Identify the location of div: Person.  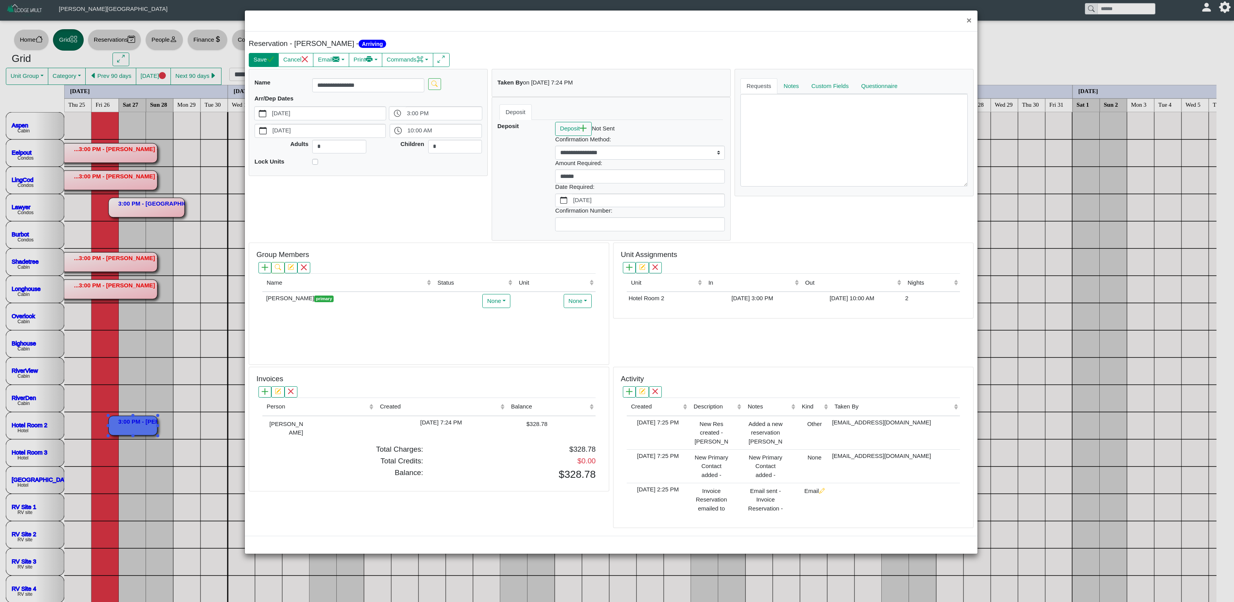
(317, 406).